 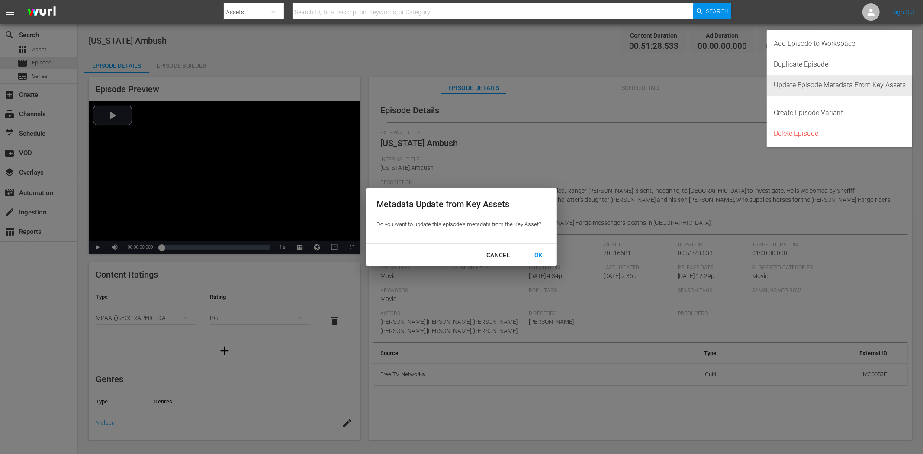 I want to click on span: menu, so click(x=10, y=12).